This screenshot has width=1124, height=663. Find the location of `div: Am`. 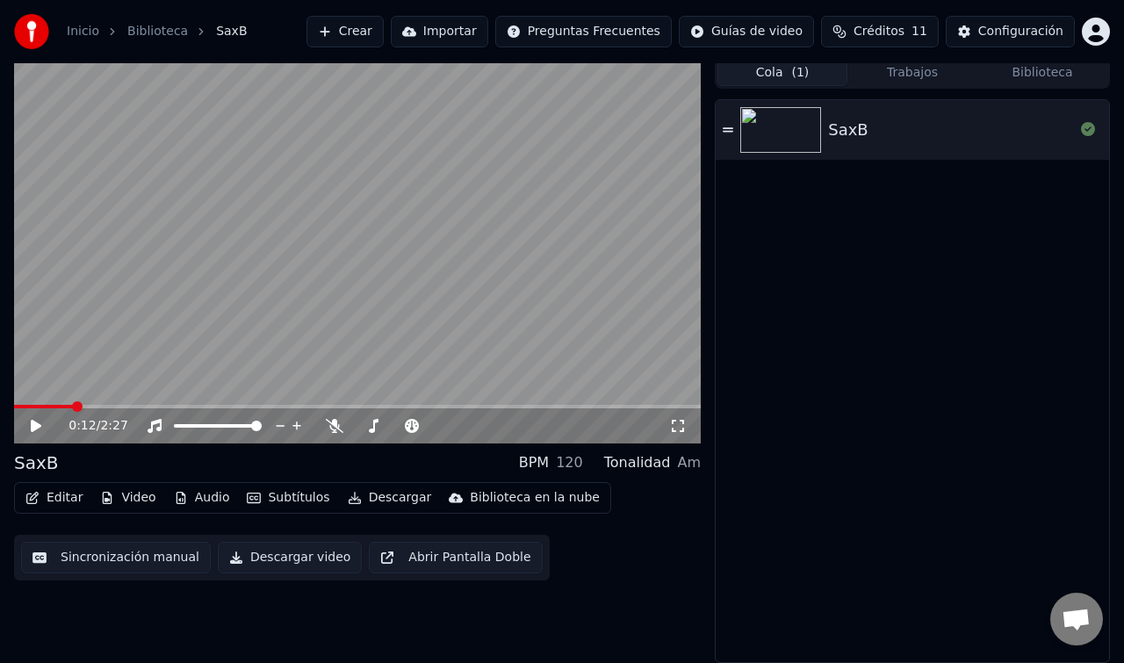

div: Am is located at coordinates (689, 463).